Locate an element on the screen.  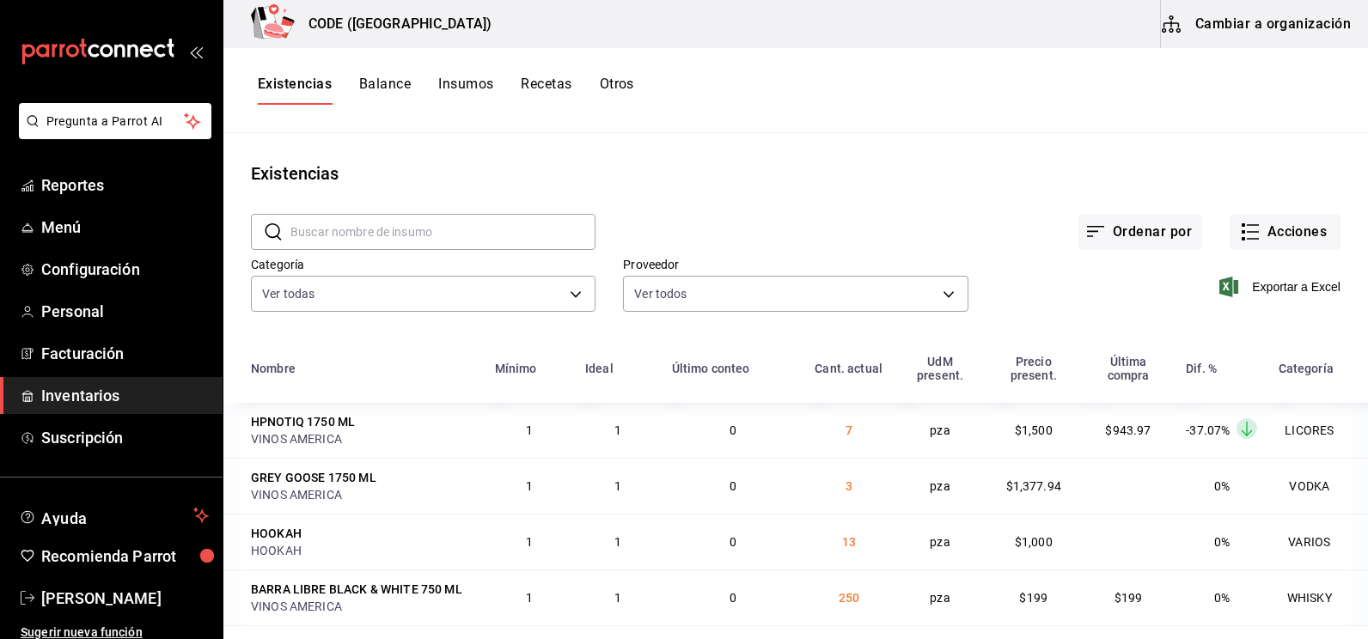
td: LICORES is located at coordinates (1318, 431).